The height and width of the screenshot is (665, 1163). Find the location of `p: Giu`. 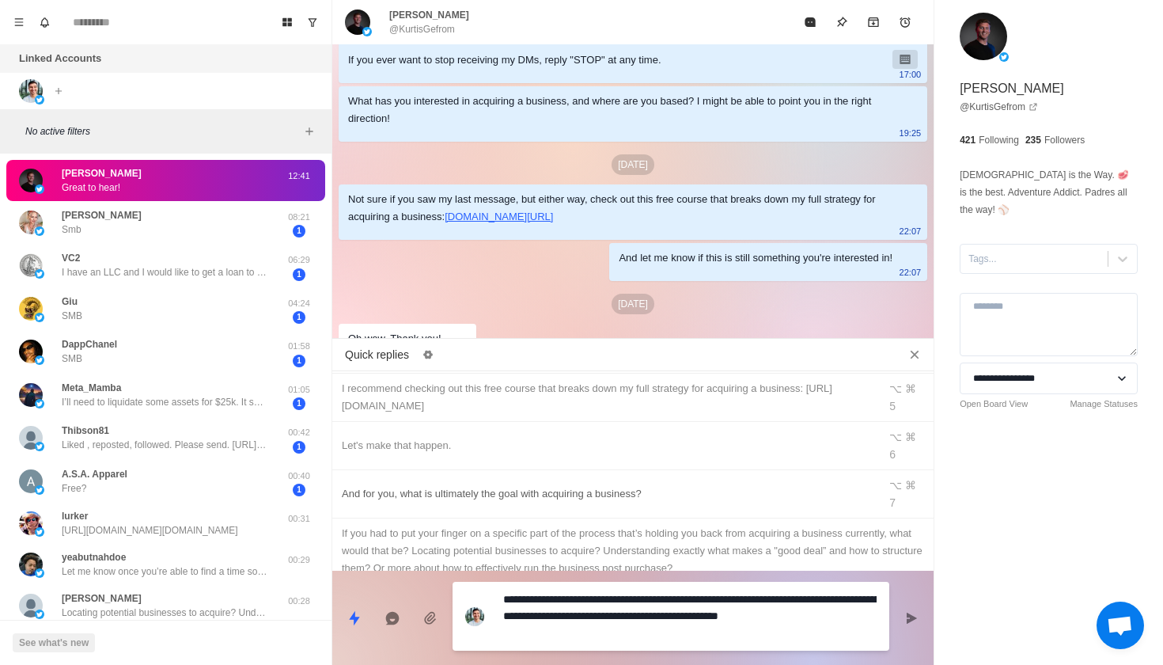

p: Giu is located at coordinates (70, 301).